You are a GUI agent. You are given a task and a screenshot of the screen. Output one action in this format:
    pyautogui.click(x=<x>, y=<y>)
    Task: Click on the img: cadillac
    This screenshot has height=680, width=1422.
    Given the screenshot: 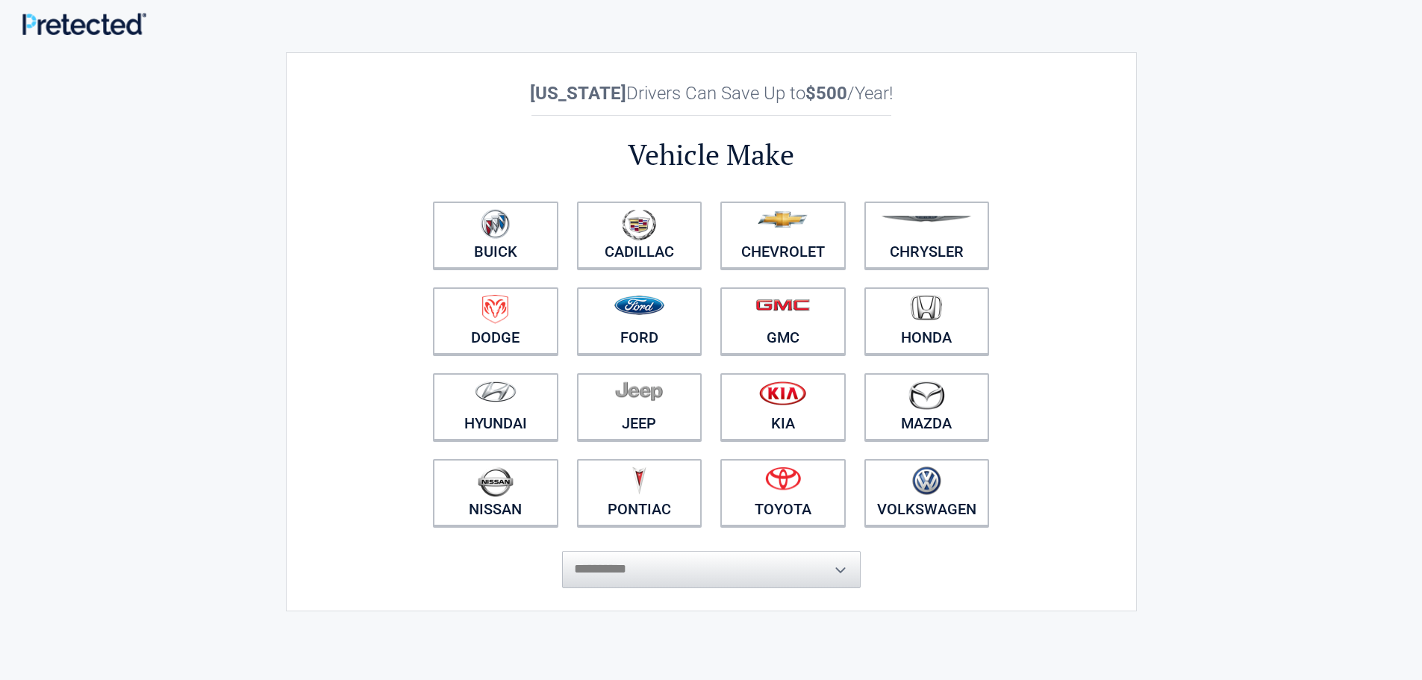 What is the action you would take?
    pyautogui.click(x=639, y=225)
    